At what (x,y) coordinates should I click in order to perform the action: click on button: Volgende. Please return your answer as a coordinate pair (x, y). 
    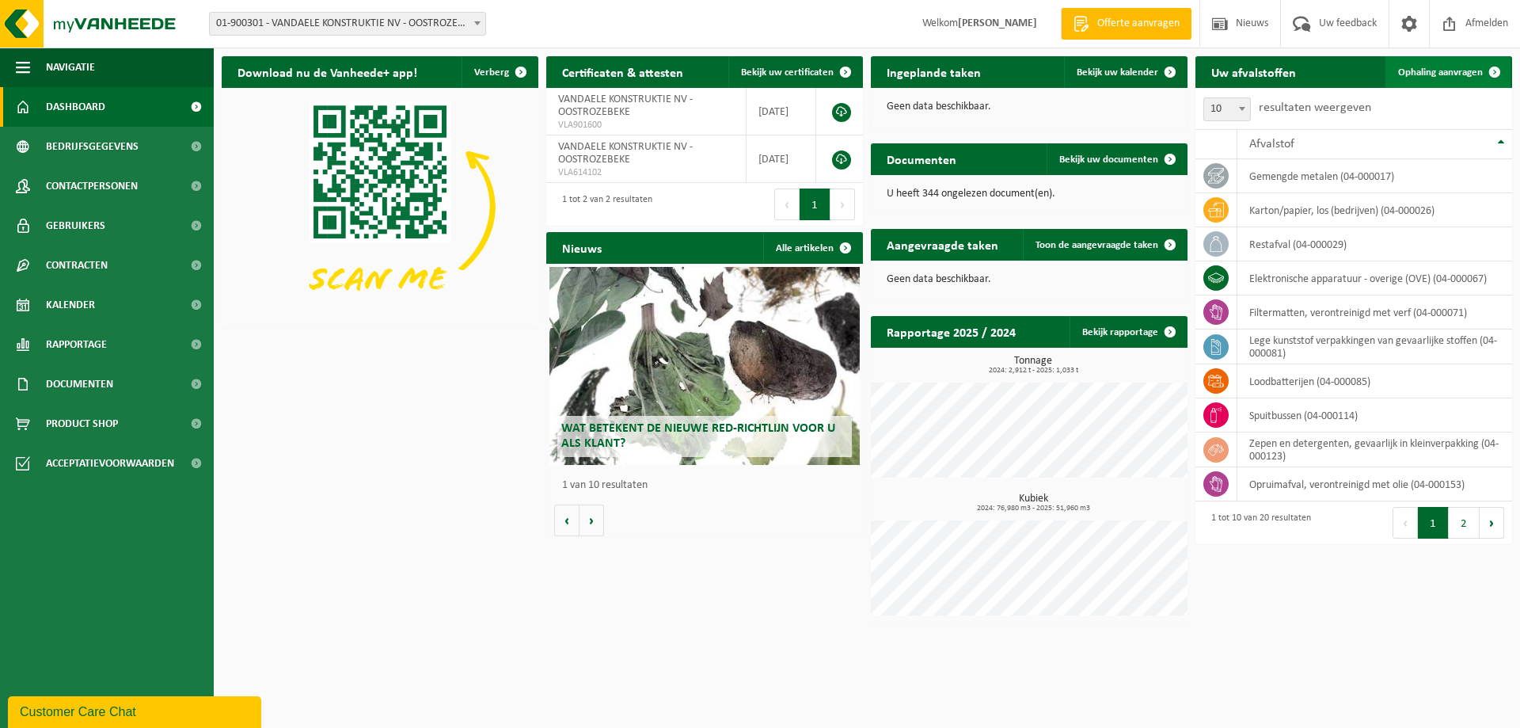
    Looking at the image, I should click on (591, 520).